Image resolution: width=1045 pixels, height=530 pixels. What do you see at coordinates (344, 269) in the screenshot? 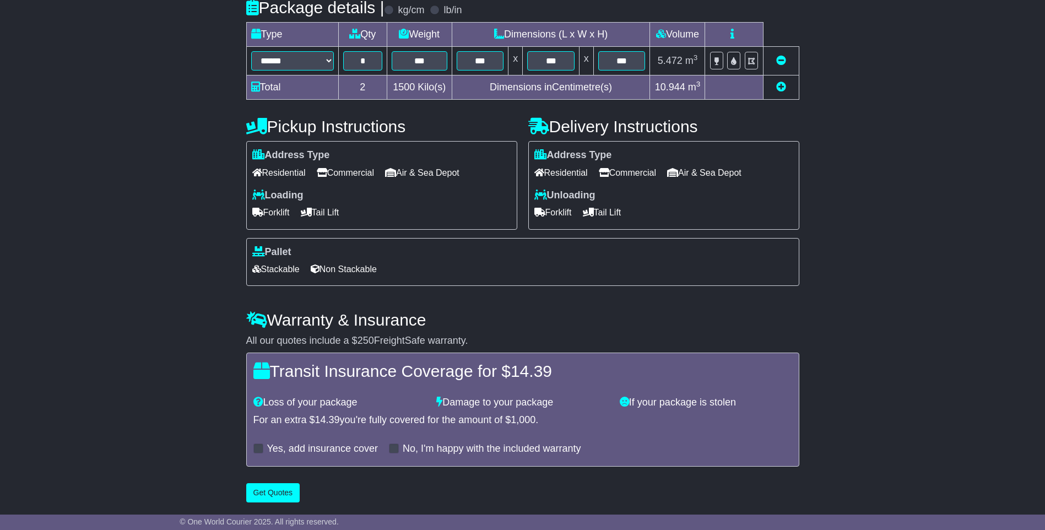
I see `span: Non Stackable` at bounding box center [344, 269].